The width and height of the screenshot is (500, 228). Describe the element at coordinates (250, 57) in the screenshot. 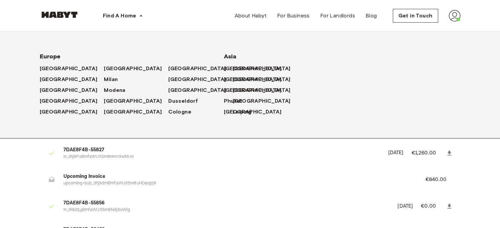

I see `span: Asia` at that location.